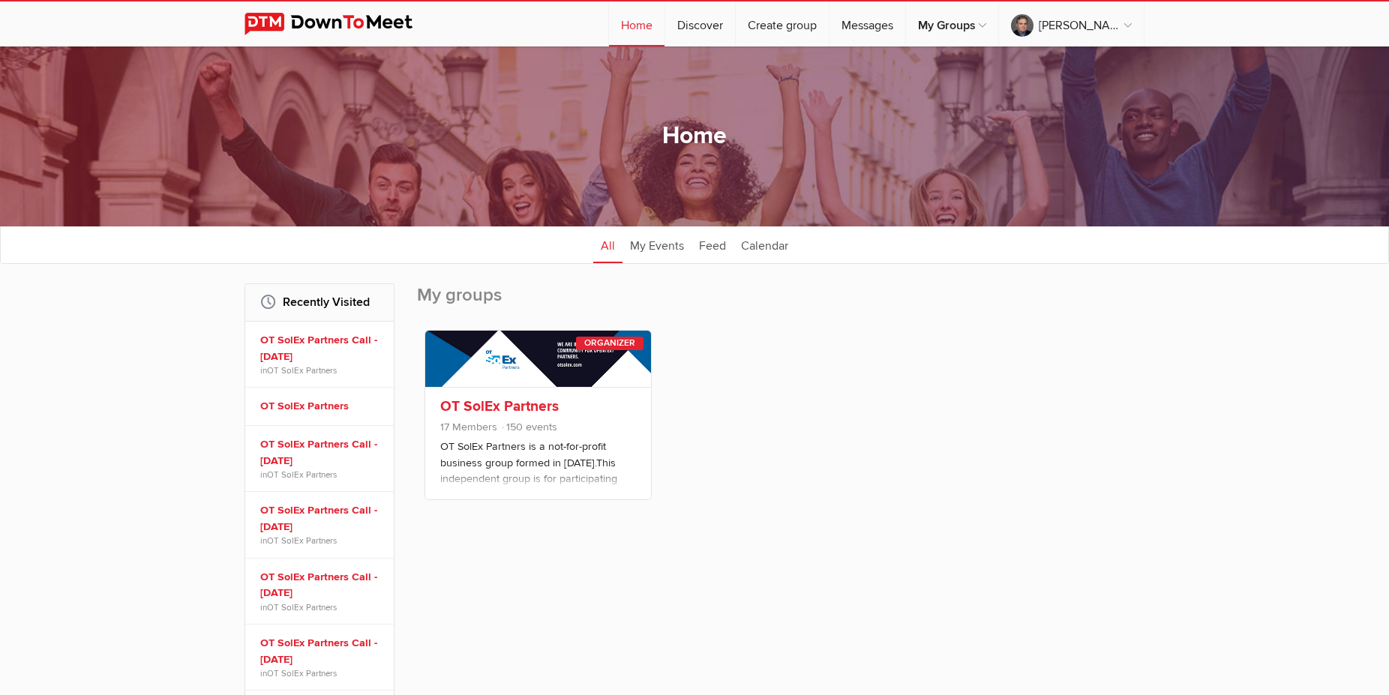  Describe the element at coordinates (782, 24) in the screenshot. I see `a: Create group` at that location.